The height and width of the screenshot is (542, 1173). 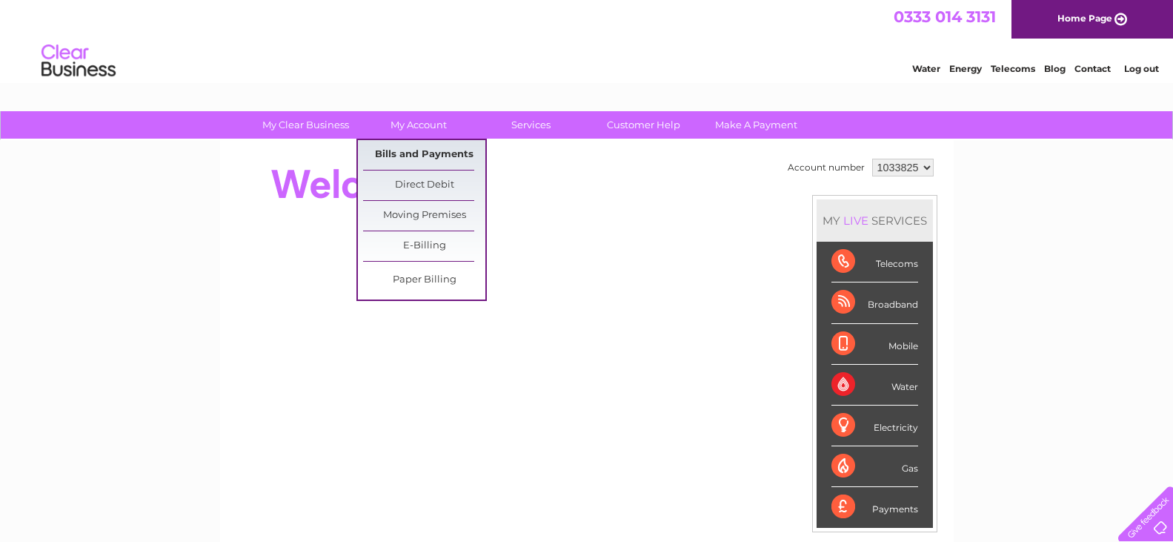 I want to click on span: 0333 014 3131, so click(x=945, y=16).